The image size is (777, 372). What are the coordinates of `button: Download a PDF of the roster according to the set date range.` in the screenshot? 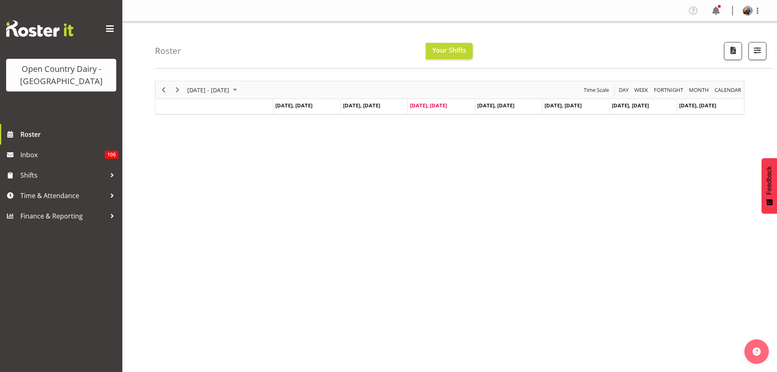 It's located at (733, 51).